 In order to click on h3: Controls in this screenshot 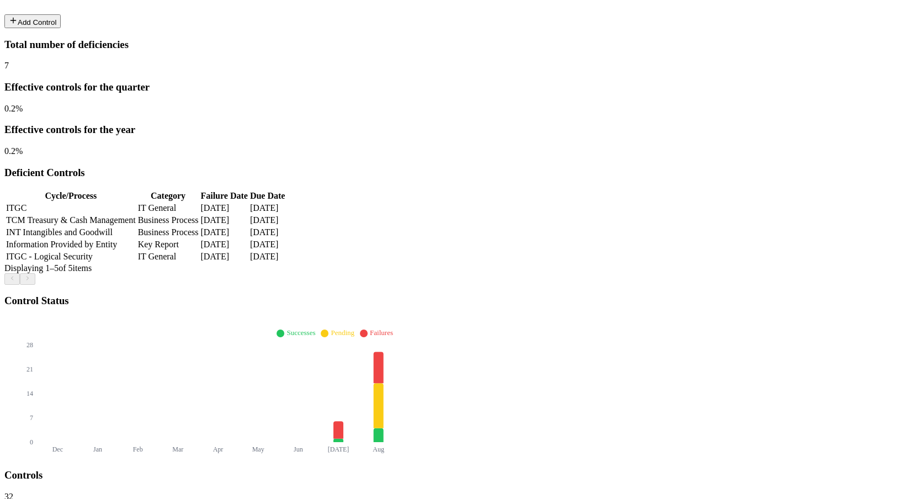, I will do `click(461, 475)`.